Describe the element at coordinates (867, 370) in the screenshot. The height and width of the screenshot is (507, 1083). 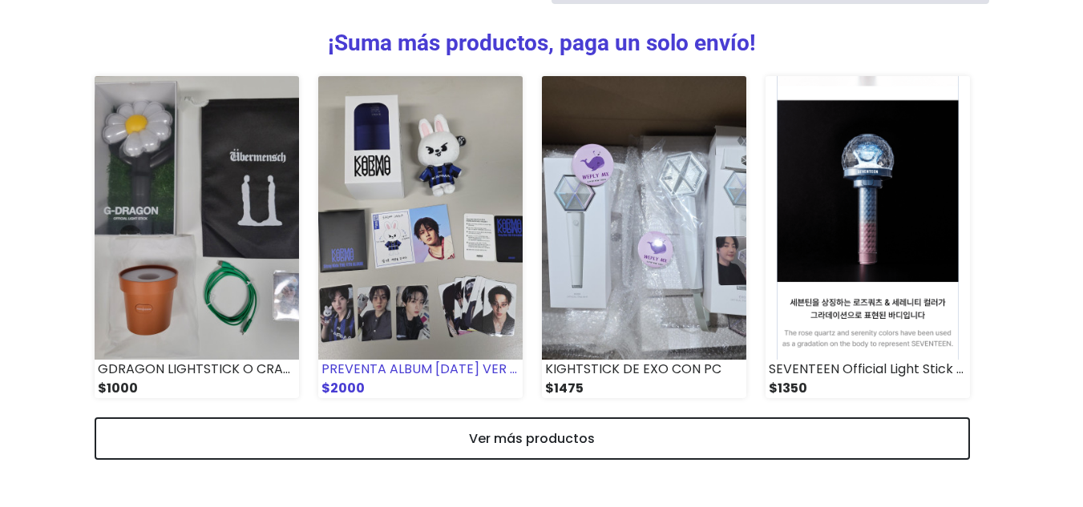
I see `div: SEVENTEEN Official Light Stick VER.3 10th Anniv.` at that location.